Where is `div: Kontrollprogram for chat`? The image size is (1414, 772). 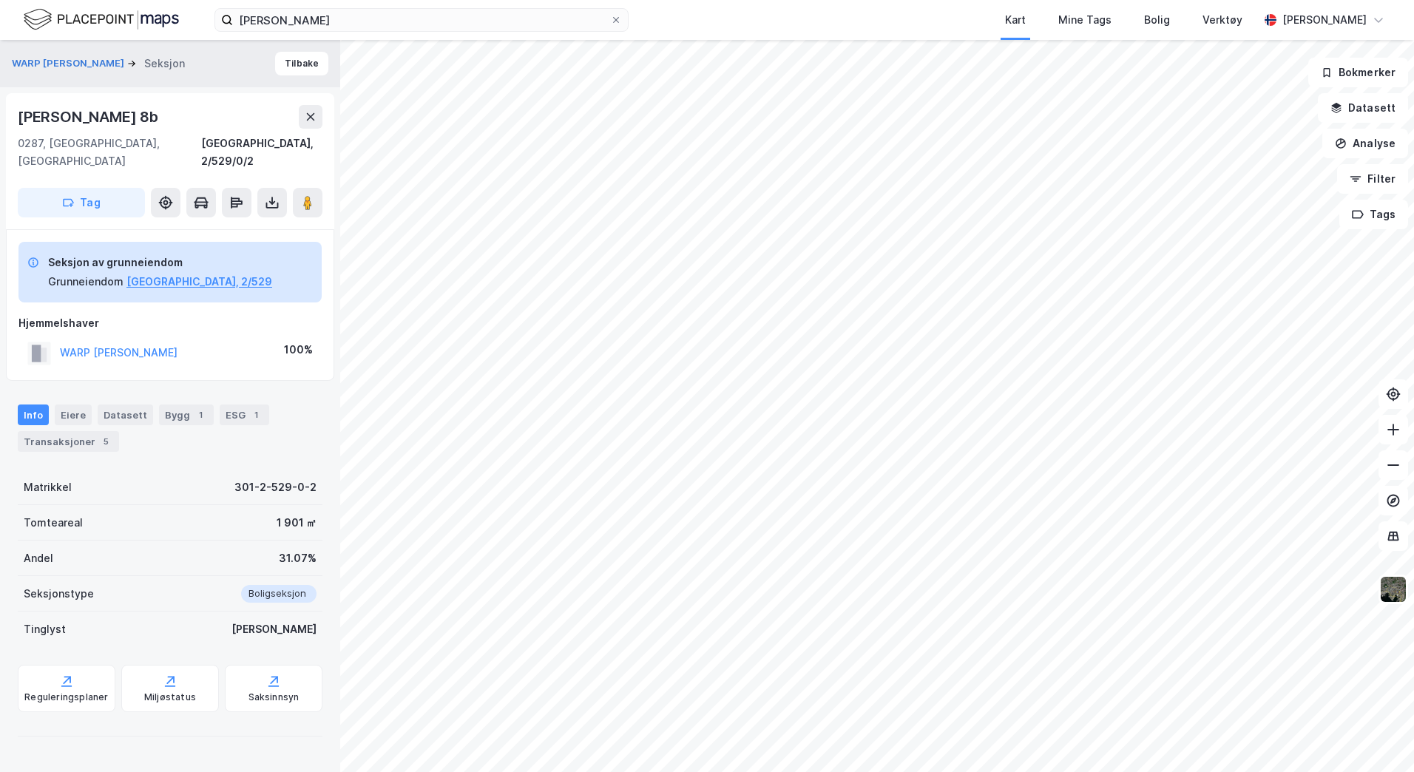 div: Kontrollprogram for chat is located at coordinates (1377, 736).